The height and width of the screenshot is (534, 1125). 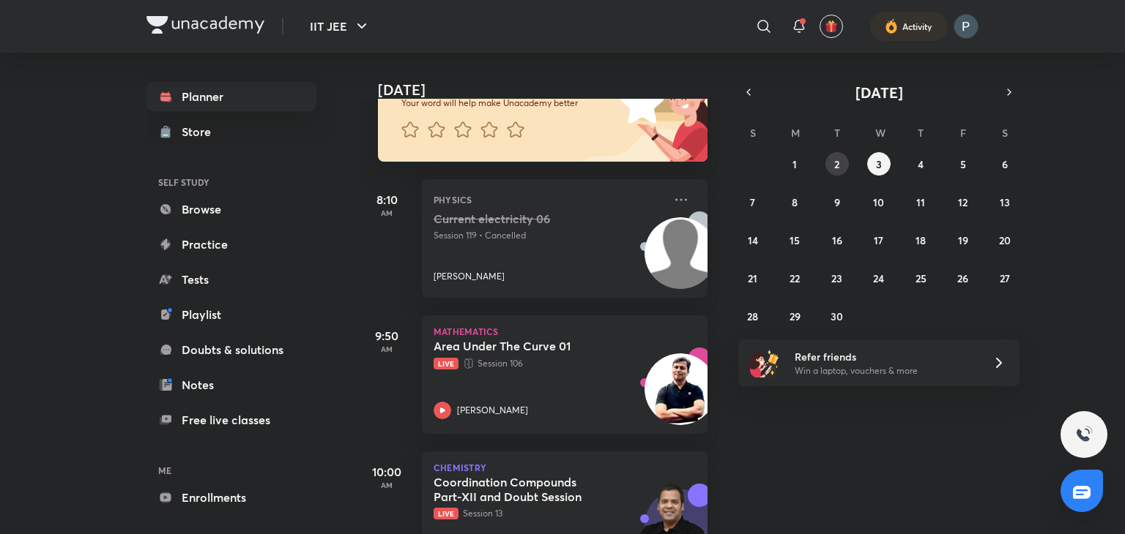 What do you see at coordinates (836, 164) in the screenshot?
I see `abbr: September 2, 2025` at bounding box center [836, 164].